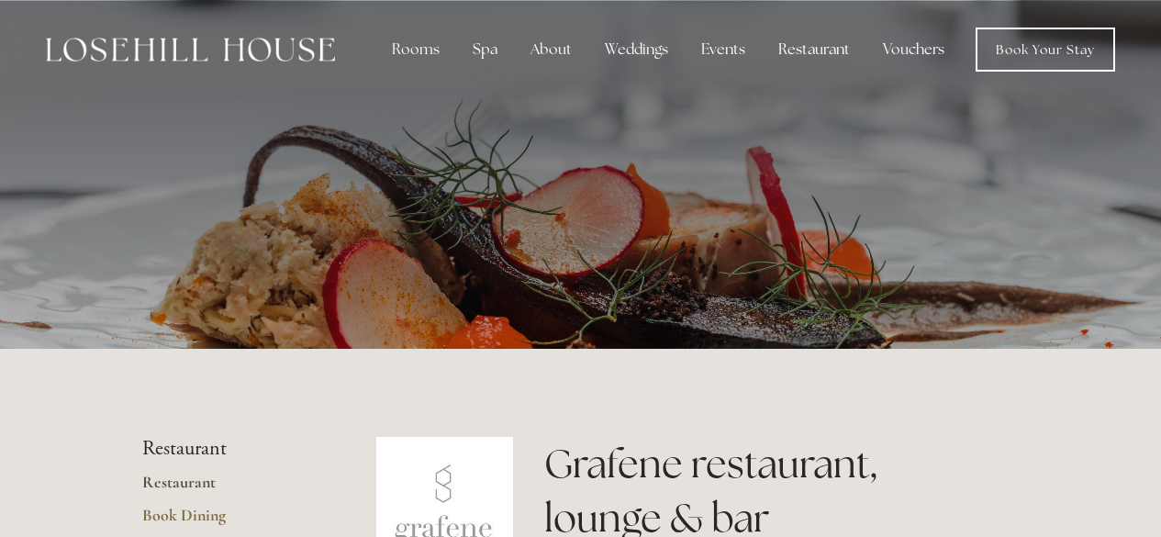 The height and width of the screenshot is (537, 1161). Describe the element at coordinates (814, 50) in the screenshot. I see `div: Restaurant` at that location.